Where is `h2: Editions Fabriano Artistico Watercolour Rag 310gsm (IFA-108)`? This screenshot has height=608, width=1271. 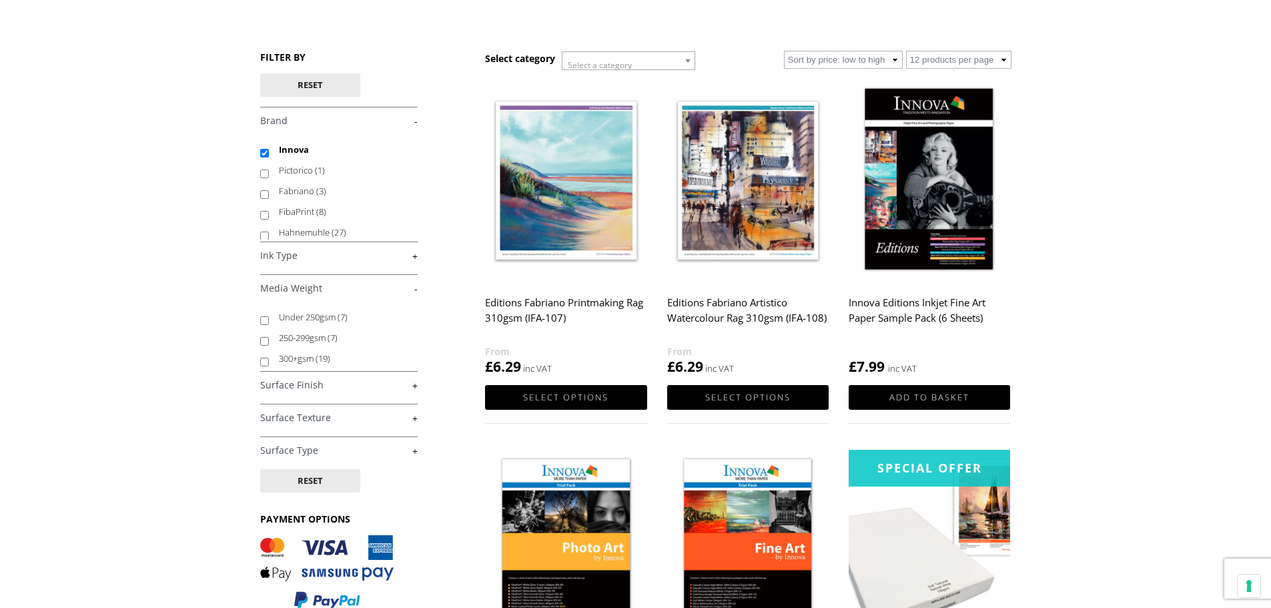 h2: Editions Fabriano Artistico Watercolour Rag 310gsm (IFA-108) is located at coordinates (748, 317).